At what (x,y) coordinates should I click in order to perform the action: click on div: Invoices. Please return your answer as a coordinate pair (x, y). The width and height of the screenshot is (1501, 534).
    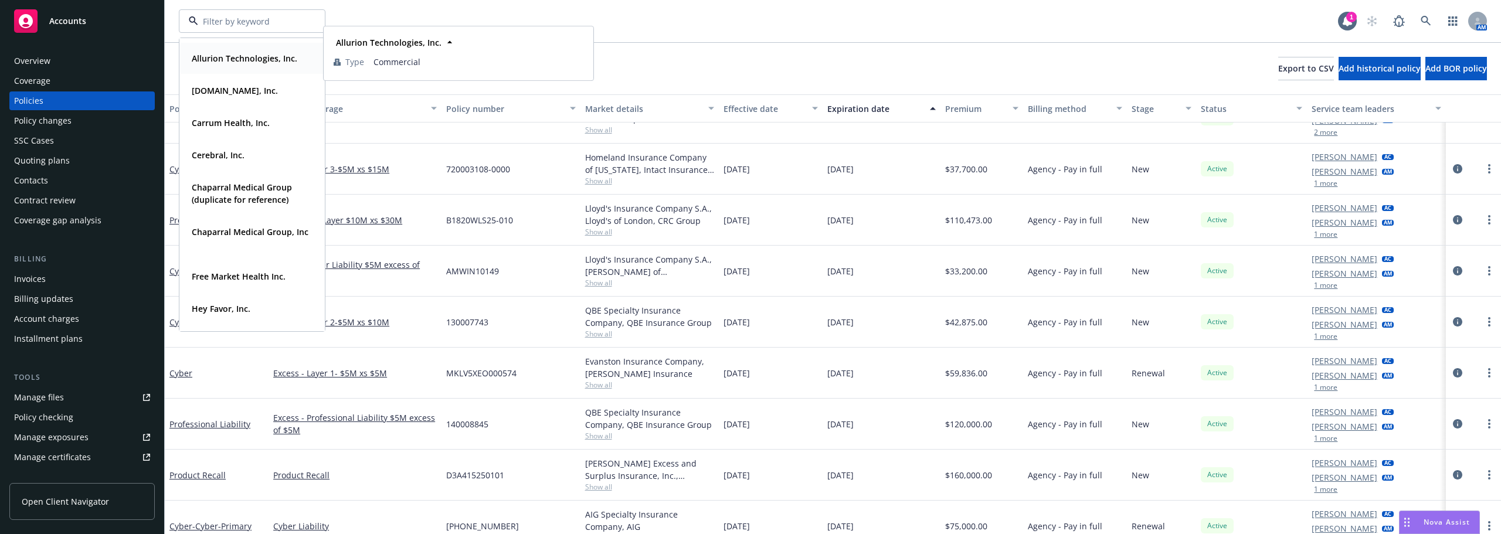
    Looking at the image, I should click on (30, 279).